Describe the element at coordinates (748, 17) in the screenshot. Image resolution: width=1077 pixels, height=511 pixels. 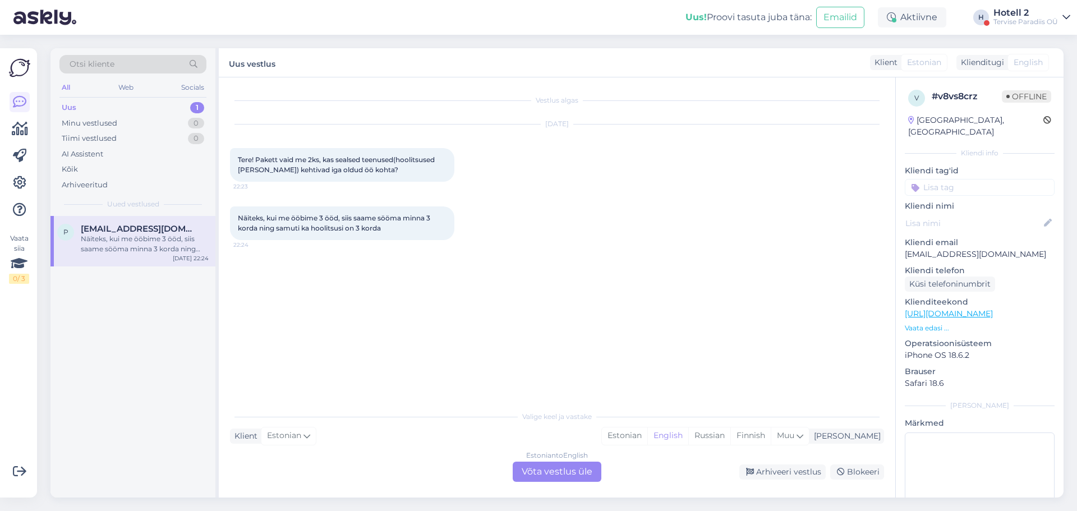
I see `div: Proovi tasuta juba täna:` at that location.